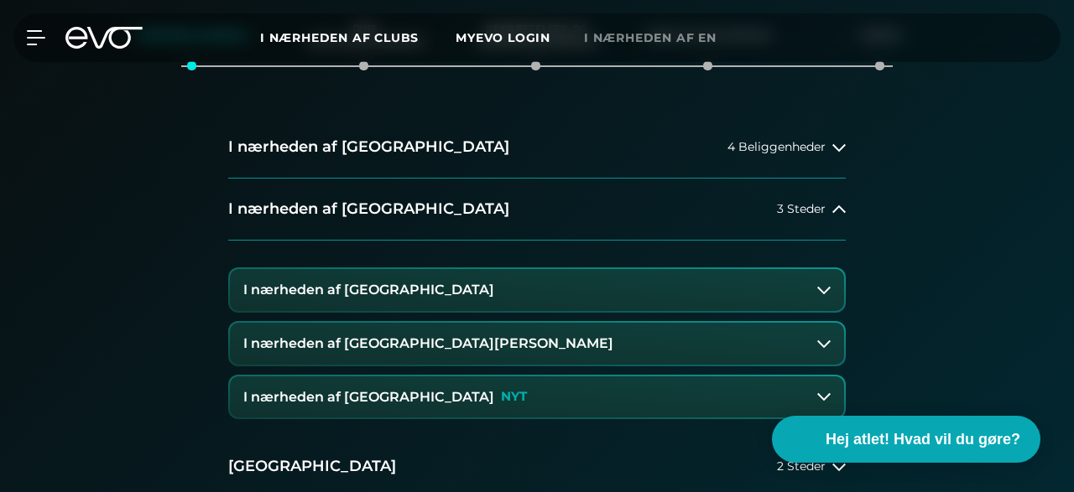 This screenshot has width=1074, height=492. Describe the element at coordinates (650, 38) in the screenshot. I see `span: i nærheden af en` at that location.